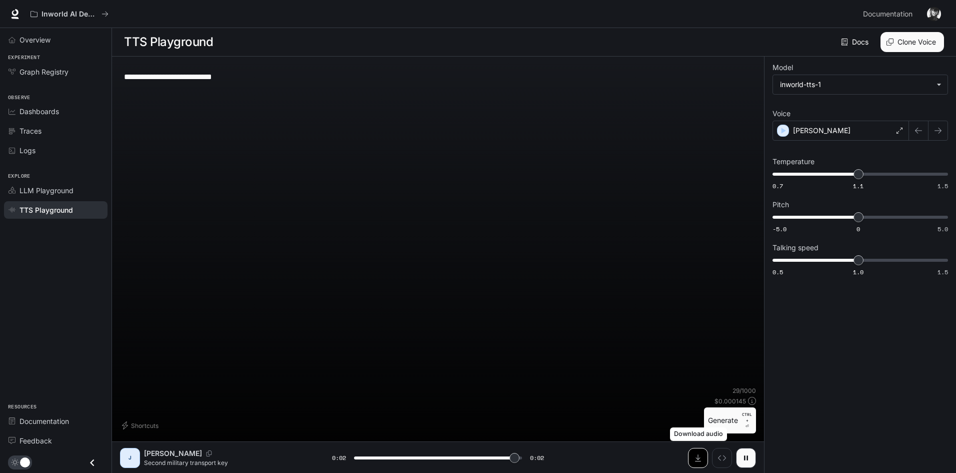 This screenshot has height=473, width=956. What do you see at coordinates (31, 131) in the screenshot?
I see `span: Traces` at bounding box center [31, 131].